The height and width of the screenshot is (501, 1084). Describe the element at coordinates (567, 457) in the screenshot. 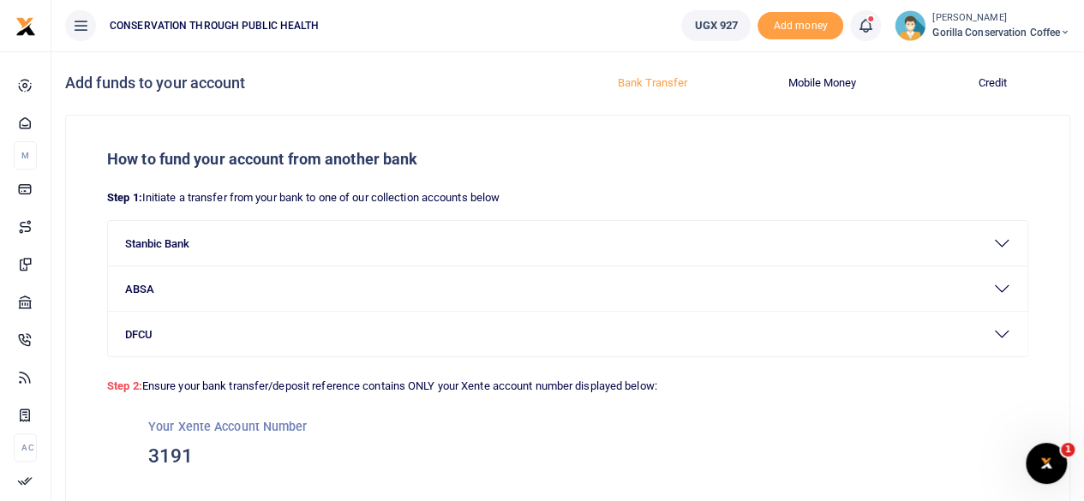

I see `h3: 3191` at that location.